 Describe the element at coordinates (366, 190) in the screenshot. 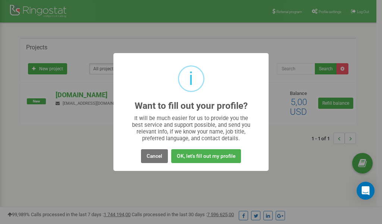

I see `div: Open Intercom Messenger` at that location.